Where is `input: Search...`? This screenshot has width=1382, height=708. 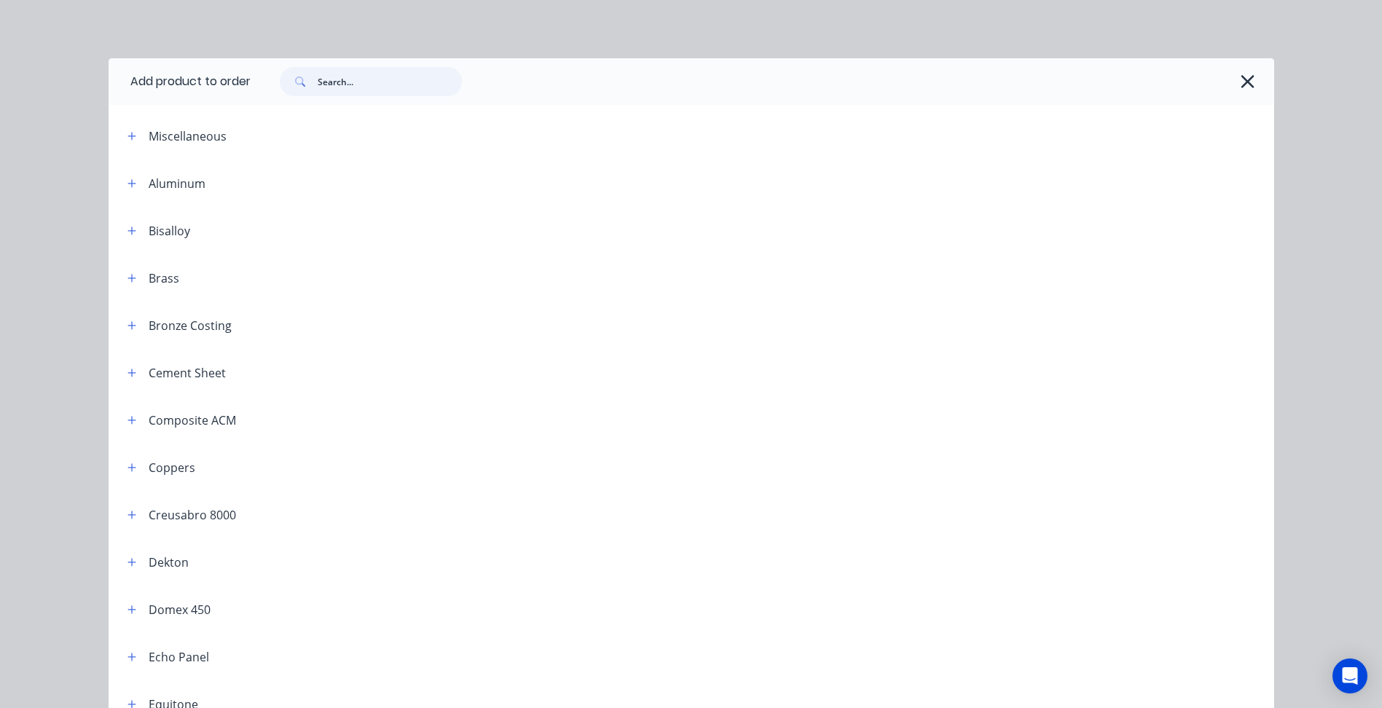
input: Search... is located at coordinates (390, 82).